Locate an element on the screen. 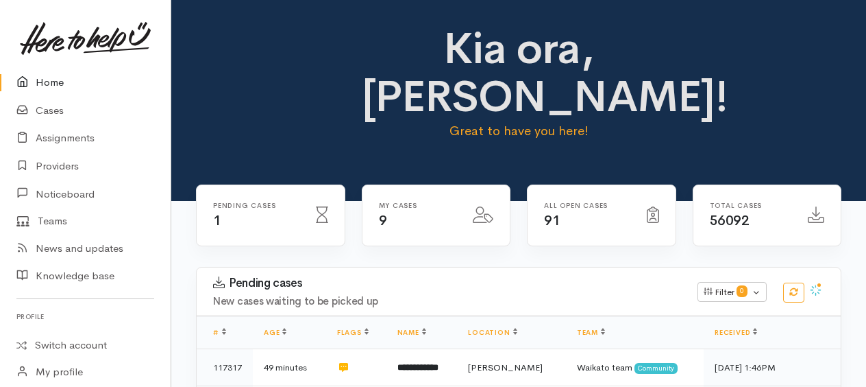 Image resolution: width=866 pixels, height=387 pixels. a: Name is located at coordinates (412, 332).